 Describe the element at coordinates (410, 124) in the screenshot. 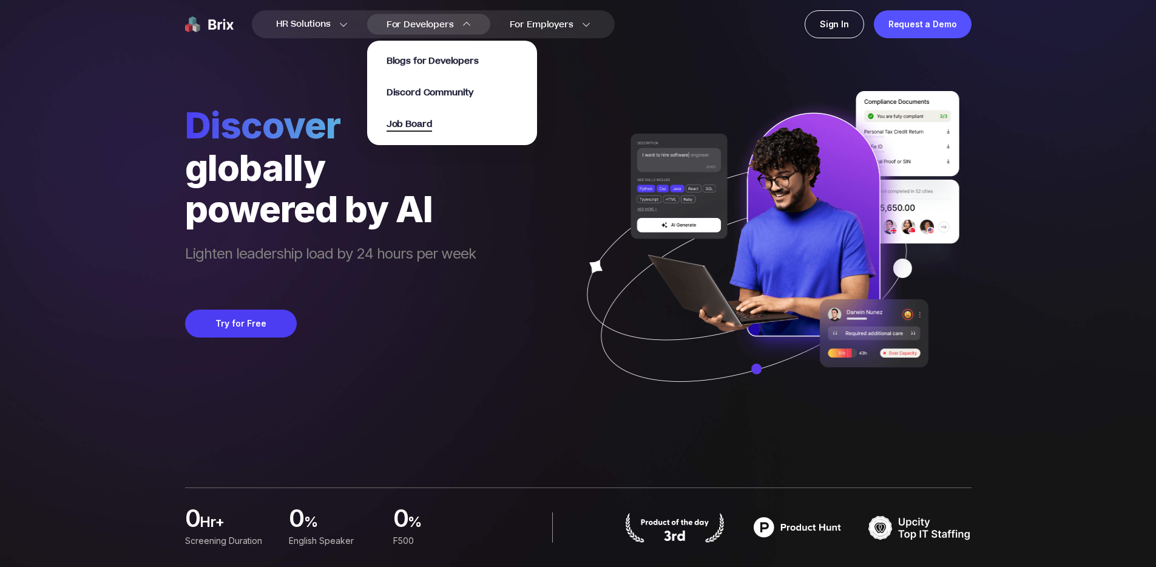

I see `a: Job Board` at that location.